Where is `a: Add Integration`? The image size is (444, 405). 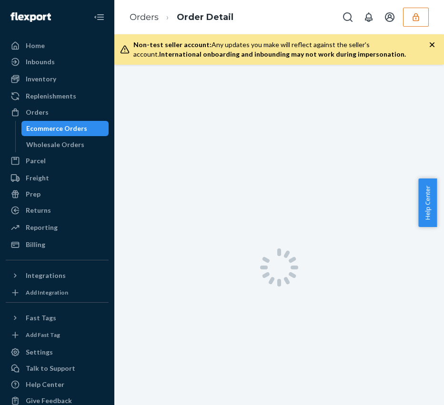 a: Add Integration is located at coordinates (57, 293).